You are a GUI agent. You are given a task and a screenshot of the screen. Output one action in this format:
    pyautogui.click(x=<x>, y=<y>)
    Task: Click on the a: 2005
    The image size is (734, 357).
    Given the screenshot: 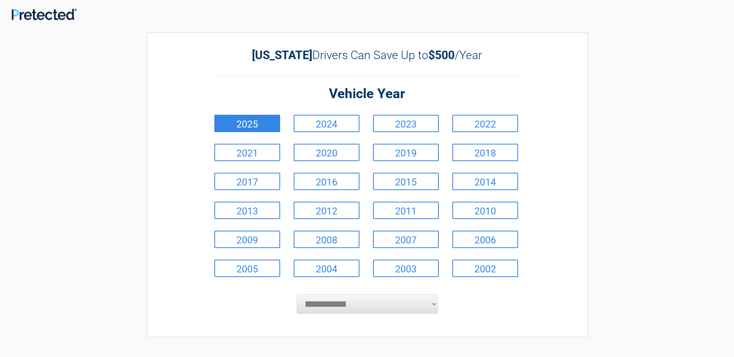 What is the action you would take?
    pyautogui.click(x=247, y=269)
    